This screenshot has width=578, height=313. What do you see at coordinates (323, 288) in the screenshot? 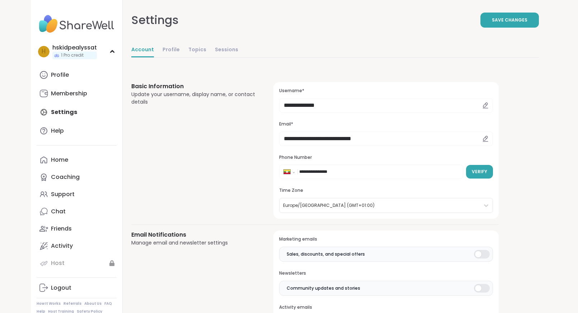
I see `span: Community updates and stories` at bounding box center [323, 288].